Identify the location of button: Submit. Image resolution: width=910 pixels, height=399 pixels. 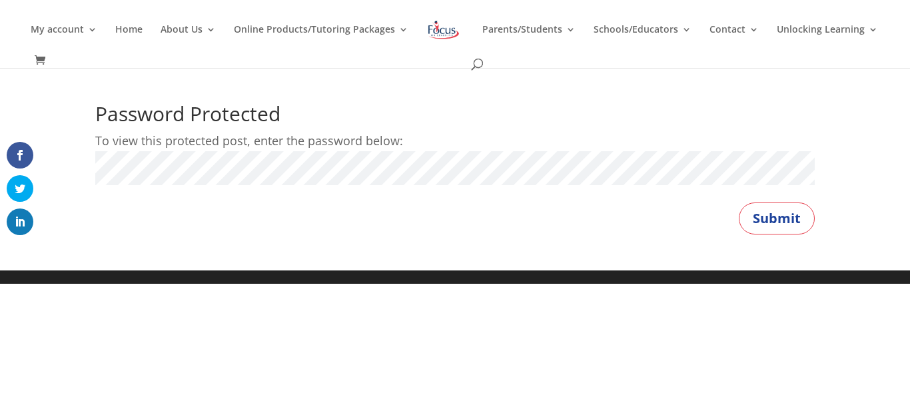
(777, 218).